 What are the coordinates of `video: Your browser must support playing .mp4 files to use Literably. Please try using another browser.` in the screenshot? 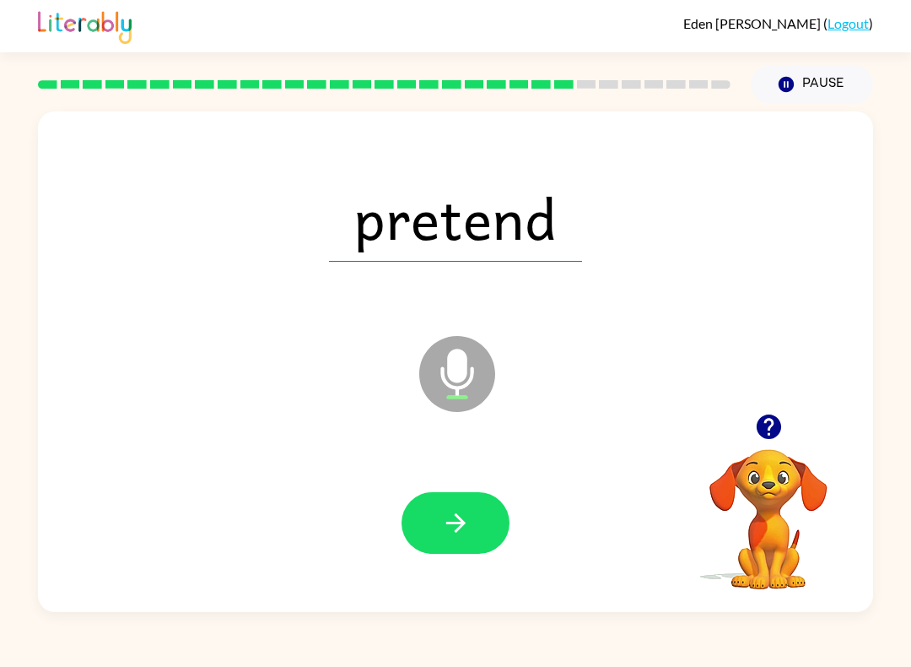 It's located at (769, 507).